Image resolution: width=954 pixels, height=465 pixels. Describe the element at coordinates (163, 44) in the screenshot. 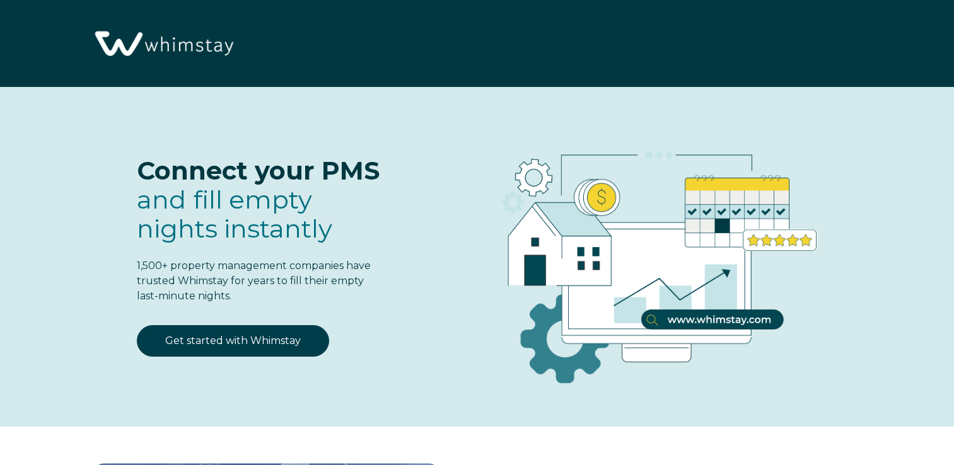

I see `img: Whimstay Logo-02 1` at that location.